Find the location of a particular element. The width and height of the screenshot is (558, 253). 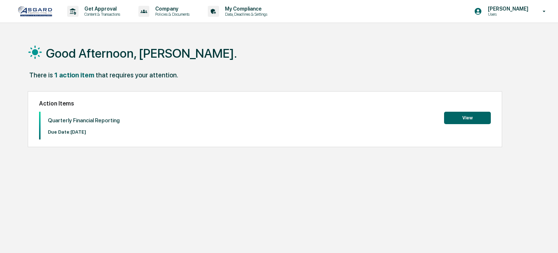

p: Company is located at coordinates (171, 9).